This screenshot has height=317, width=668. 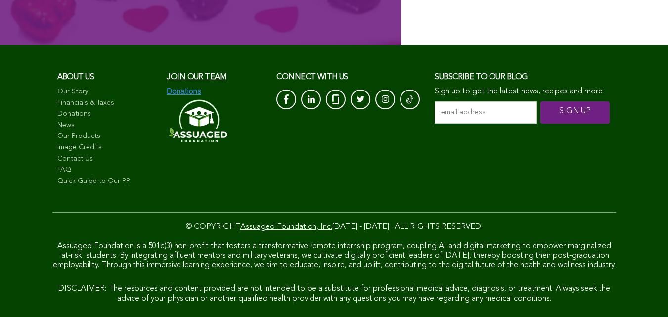 I want to click on img: Assuaged-Foundation-Logo-White, so click(x=197, y=121).